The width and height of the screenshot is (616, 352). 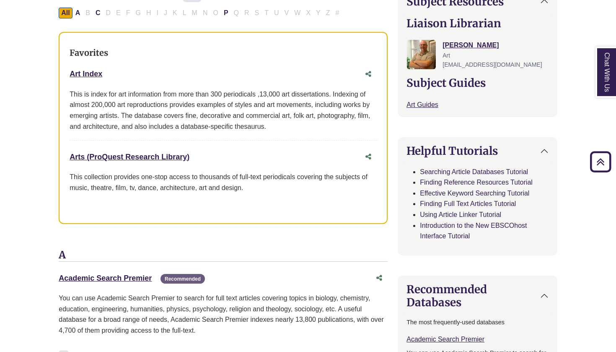 What do you see at coordinates (65, 13) in the screenshot?
I see `button: All` at bounding box center [65, 13].